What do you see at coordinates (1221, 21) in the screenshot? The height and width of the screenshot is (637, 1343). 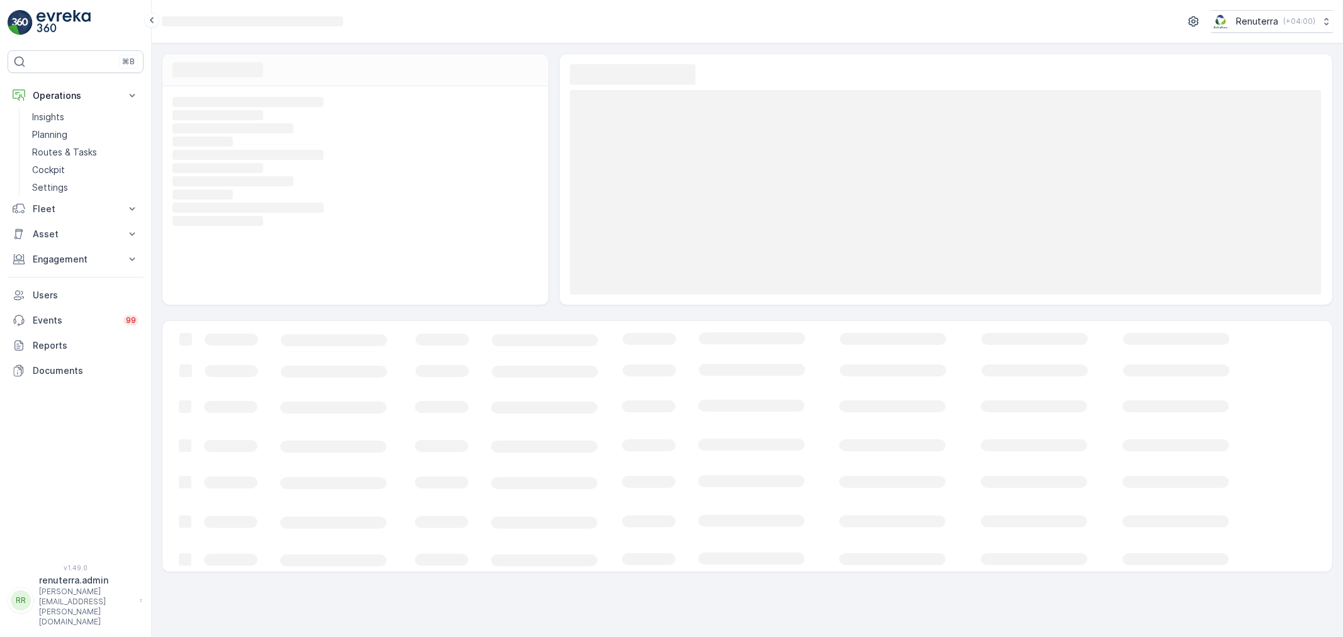 I see `img: Screenshot_2024-07-26_at_13.33.01.png` at bounding box center [1221, 21].